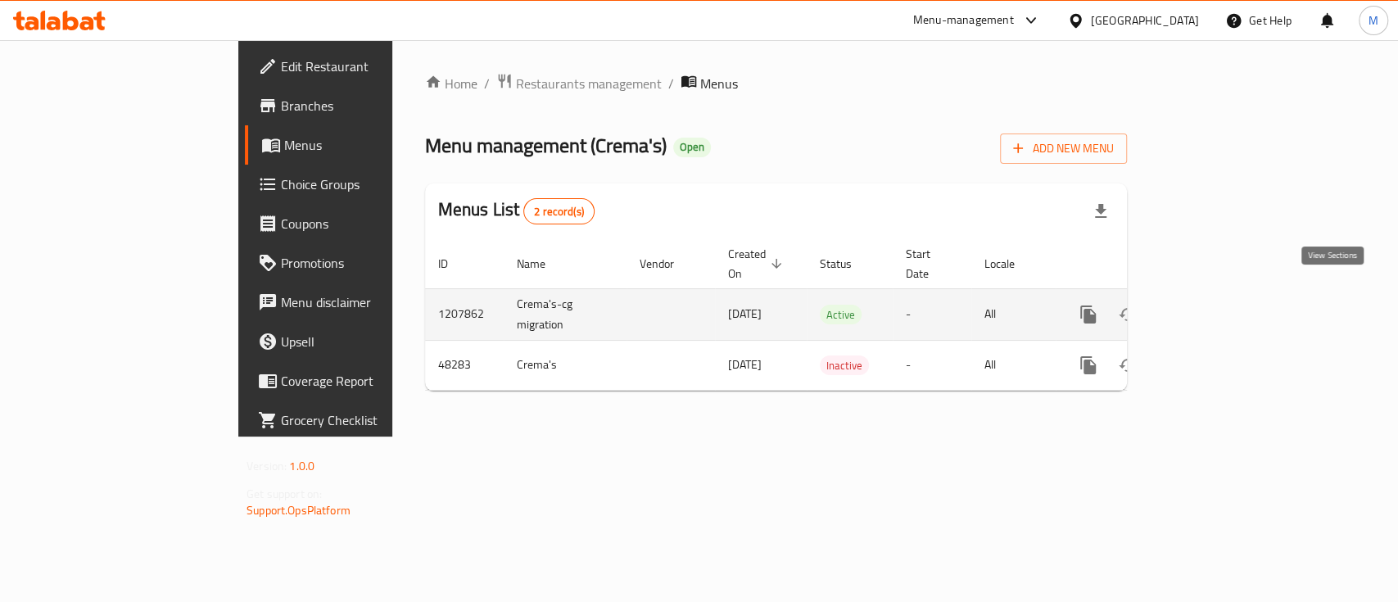  I want to click on span: M, so click(1374, 20).